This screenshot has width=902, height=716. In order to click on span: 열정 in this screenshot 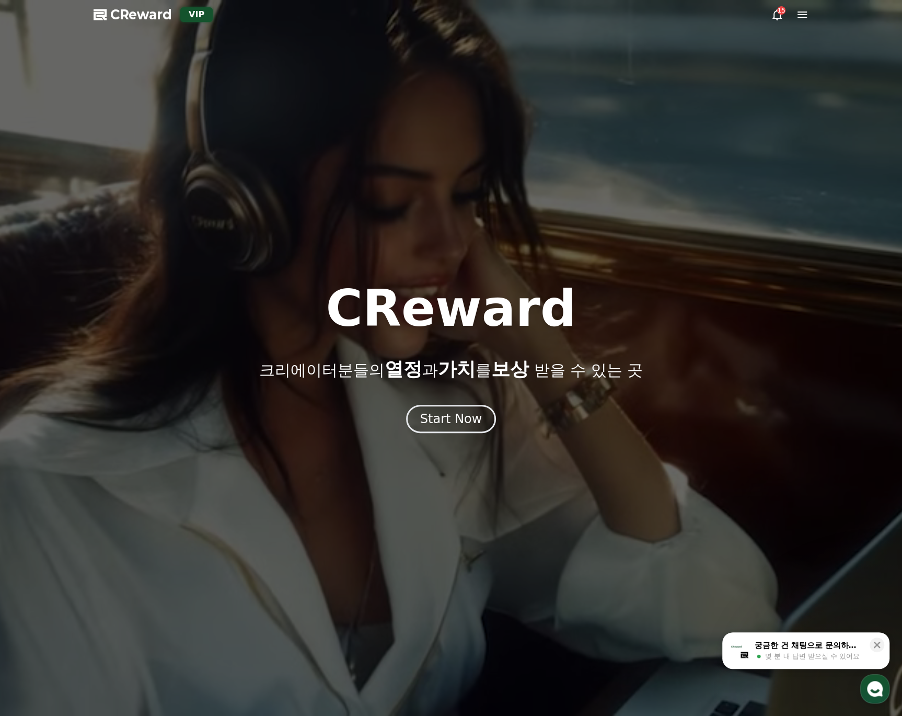, I will do `click(404, 369)`.